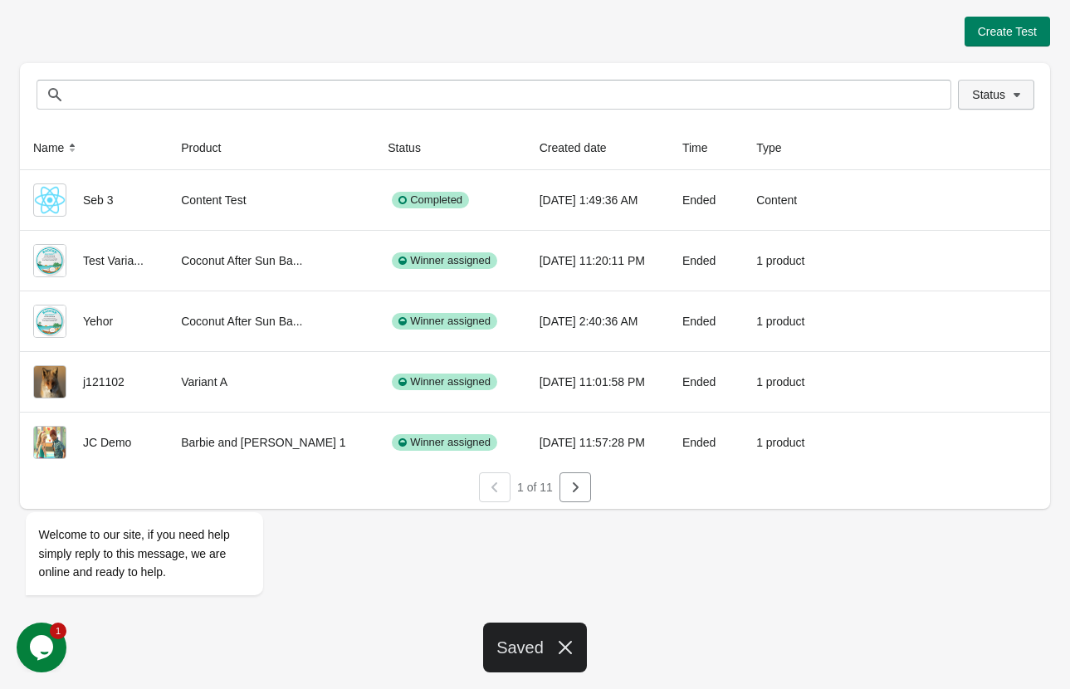 The height and width of the screenshot is (689, 1070). What do you see at coordinates (988, 95) in the screenshot?
I see `span: Status` at bounding box center [988, 95].